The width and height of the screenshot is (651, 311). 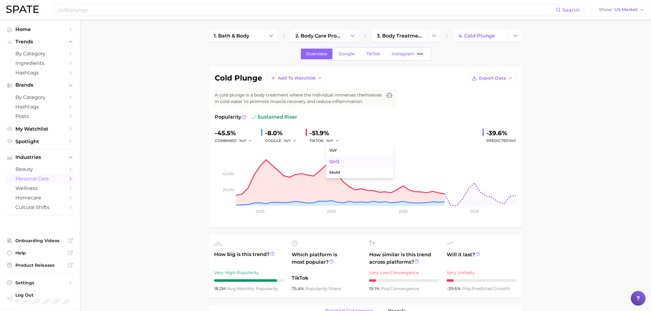 What do you see at coordinates (373, 54) in the screenshot?
I see `span: TikTok` at bounding box center [373, 54].